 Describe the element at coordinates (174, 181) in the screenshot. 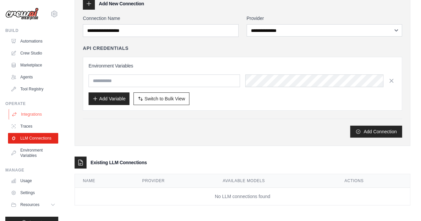

I see `th: Provider` at that location.